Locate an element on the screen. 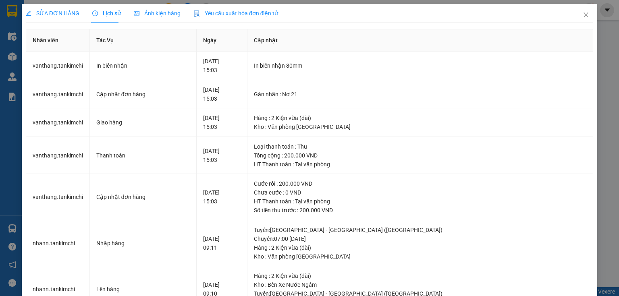 Image resolution: width=619 pixels, height=296 pixels. span: close is located at coordinates (586, 15).